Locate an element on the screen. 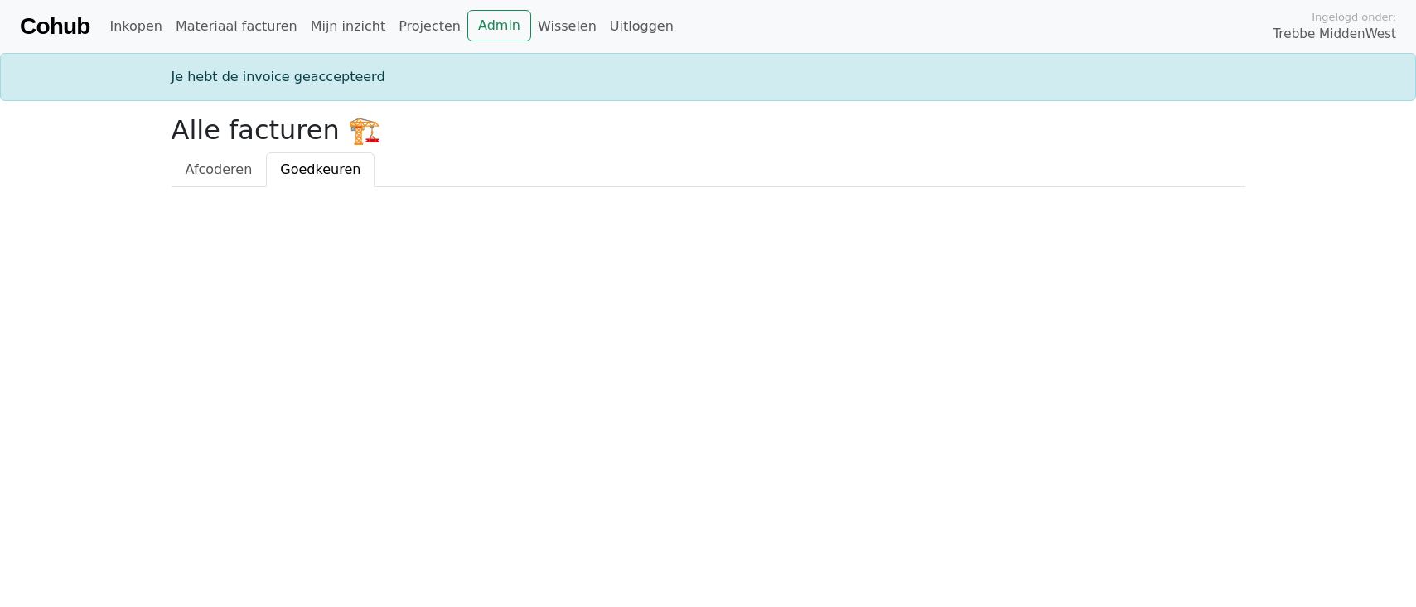 This screenshot has height=607, width=1416. div: Je hebt de invoice geaccepteerd is located at coordinates (708, 77).